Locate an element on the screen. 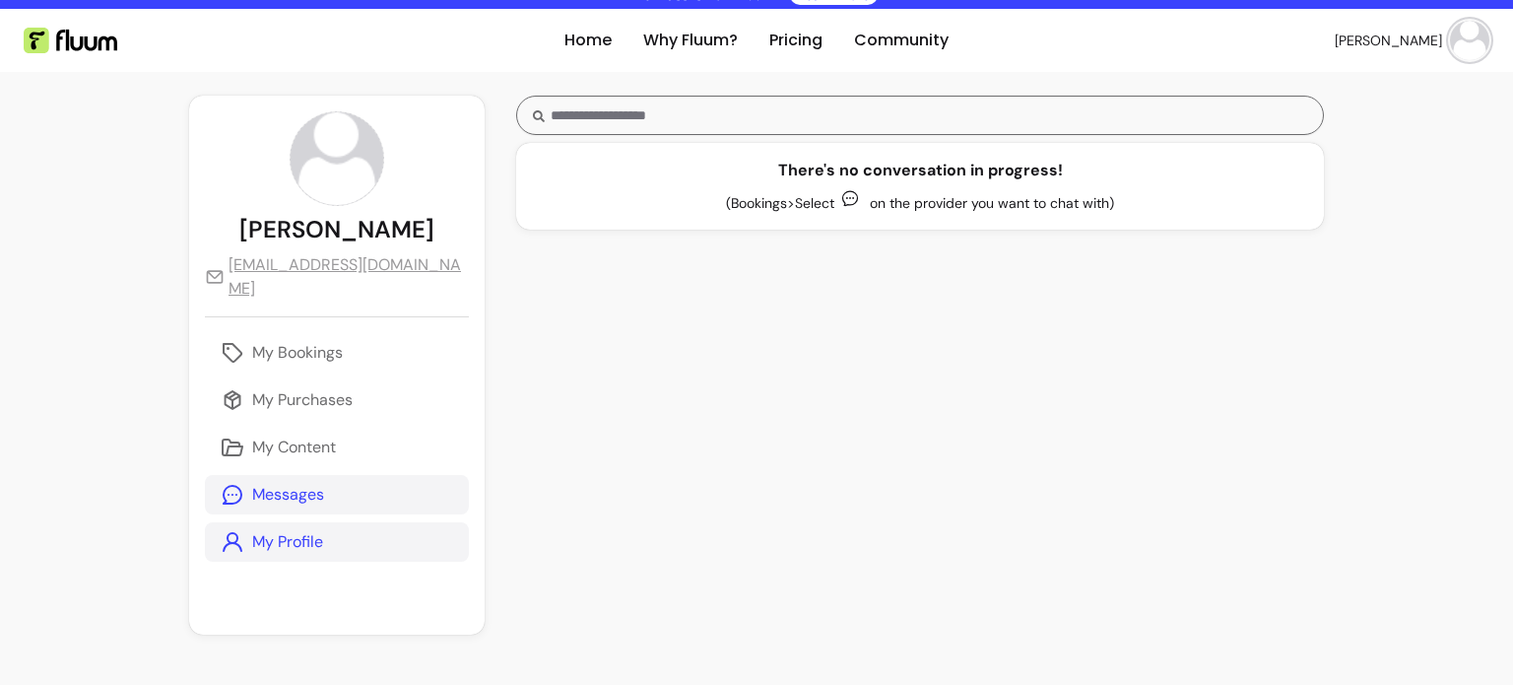 This screenshot has width=1513, height=685. a: Pricing is located at coordinates (796, 40).